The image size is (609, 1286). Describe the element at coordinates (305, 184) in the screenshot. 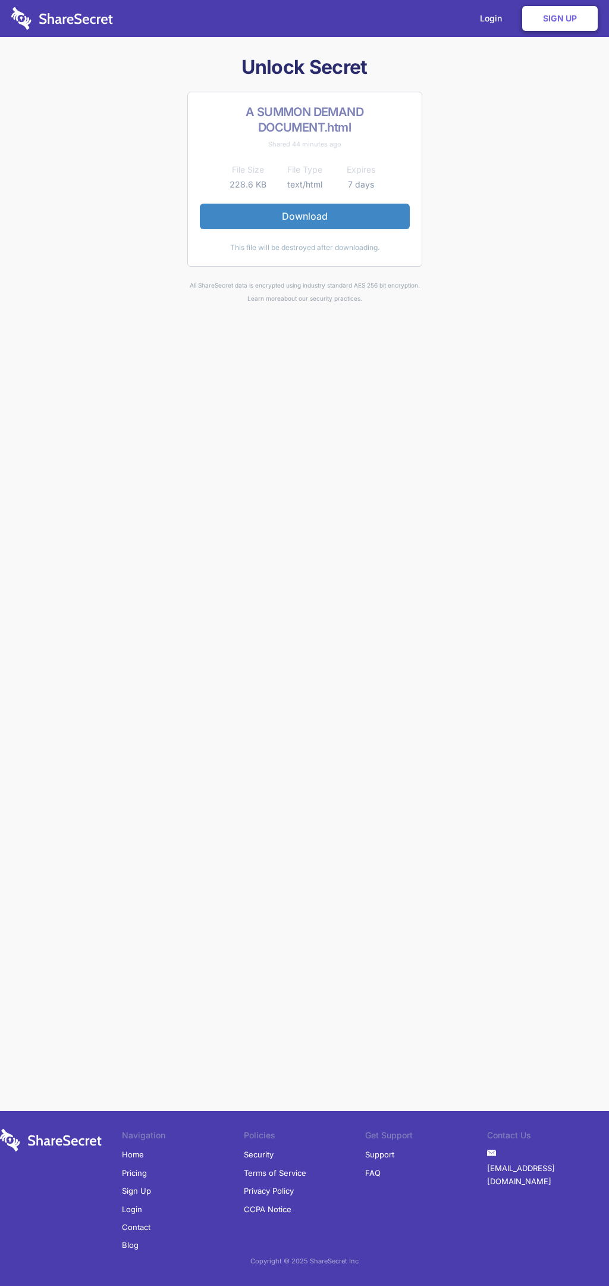

I see `td: text/html` at that location.